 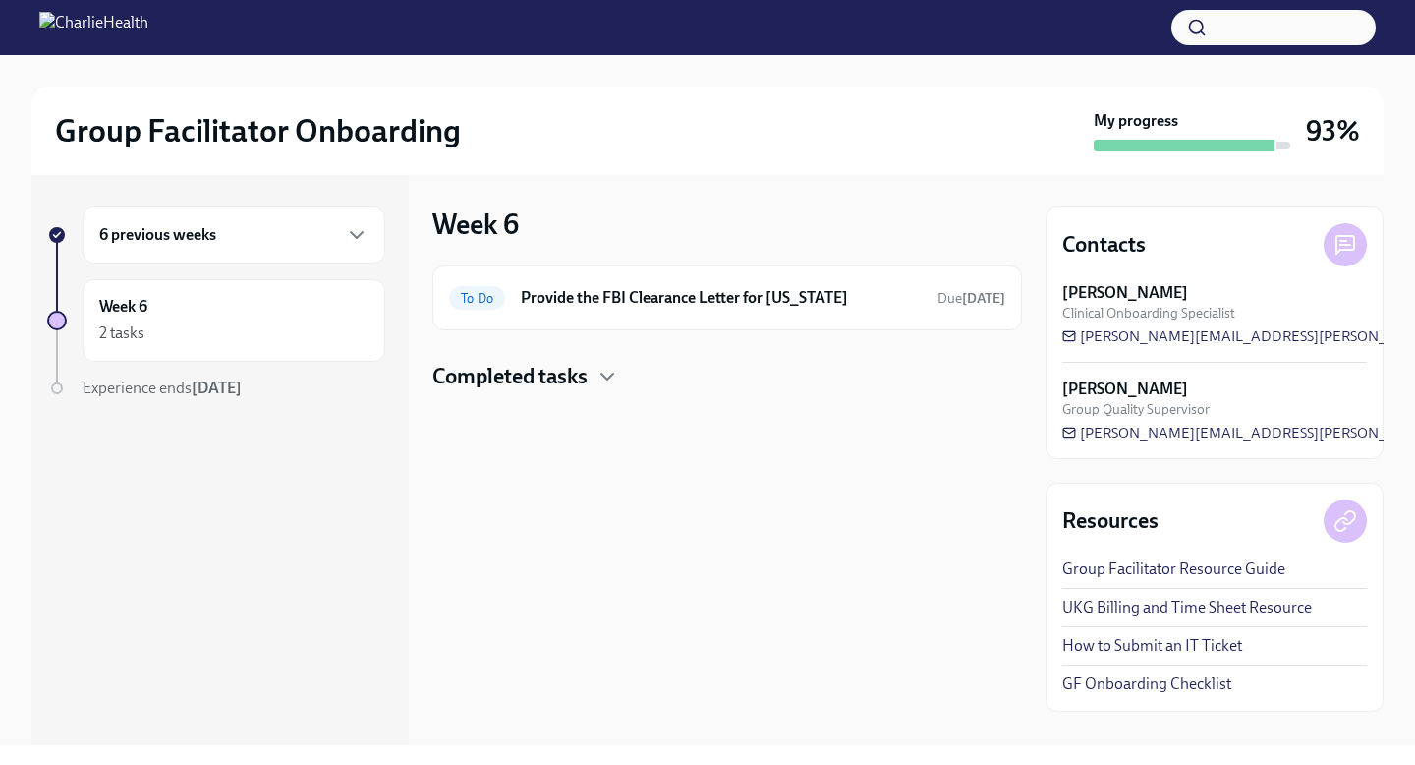 What do you see at coordinates (971, 298) in the screenshot?
I see `span: October 14th, 2025 09:00` at bounding box center [971, 298].